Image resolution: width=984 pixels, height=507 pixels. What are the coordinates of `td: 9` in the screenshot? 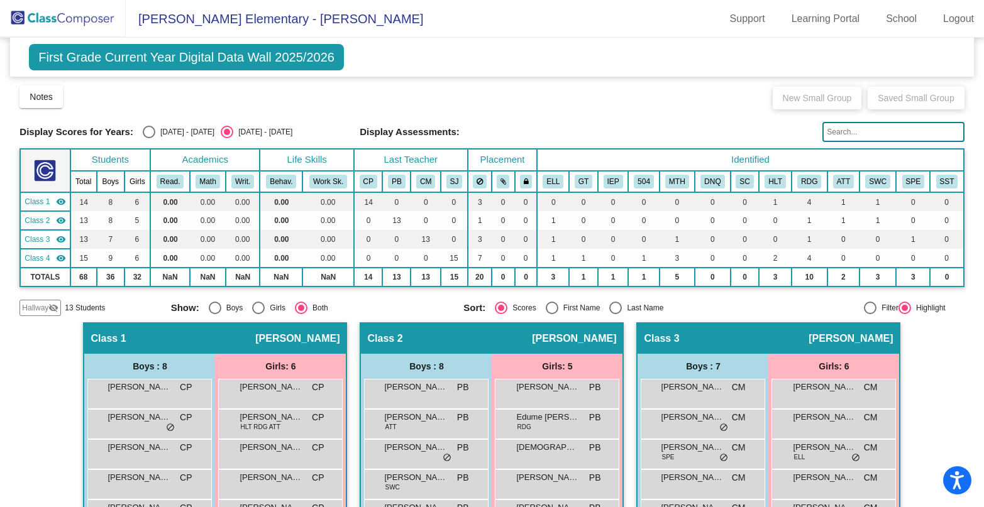 It's located at (111, 258).